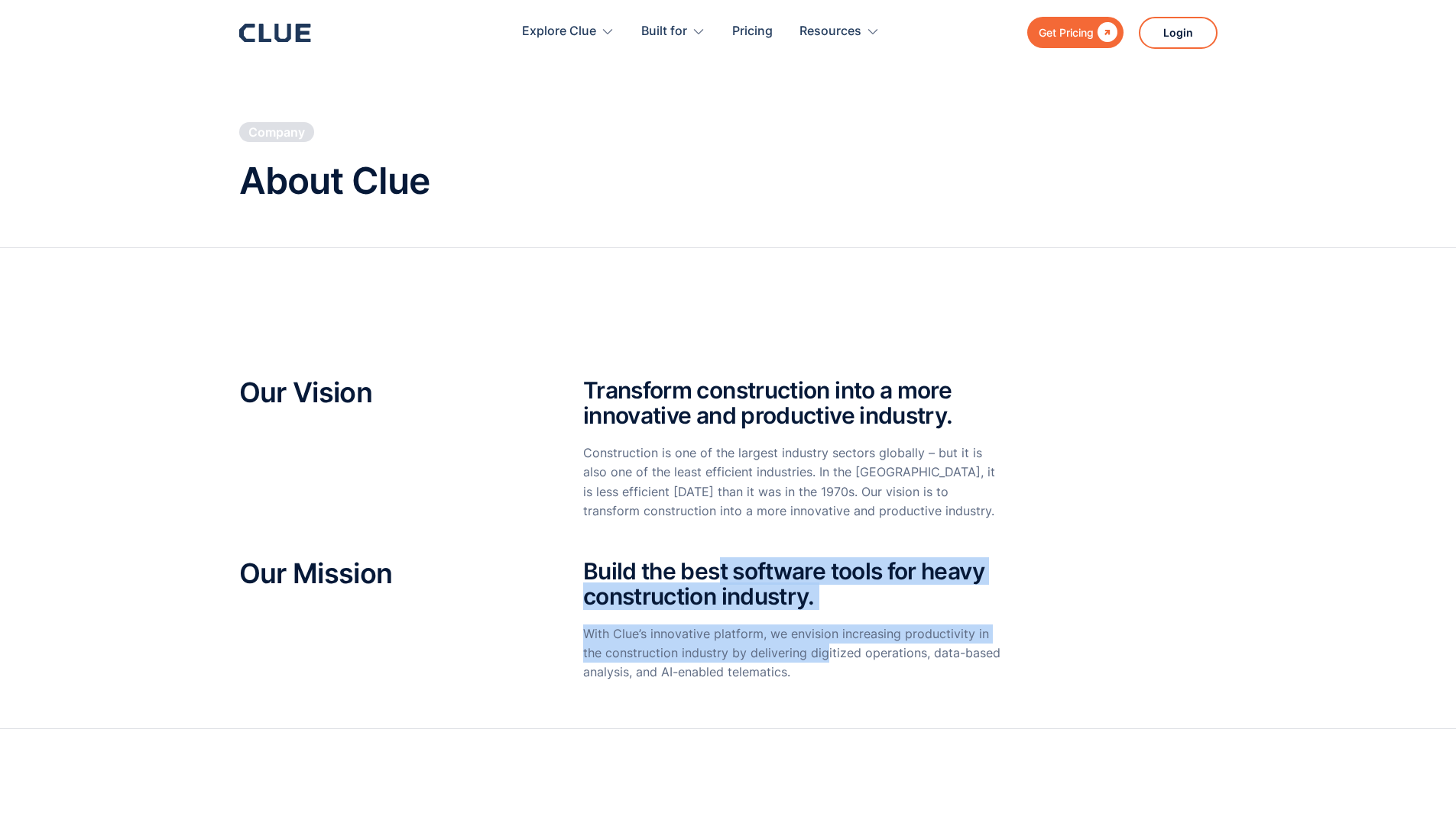  I want to click on a: Login, so click(1177, 33).